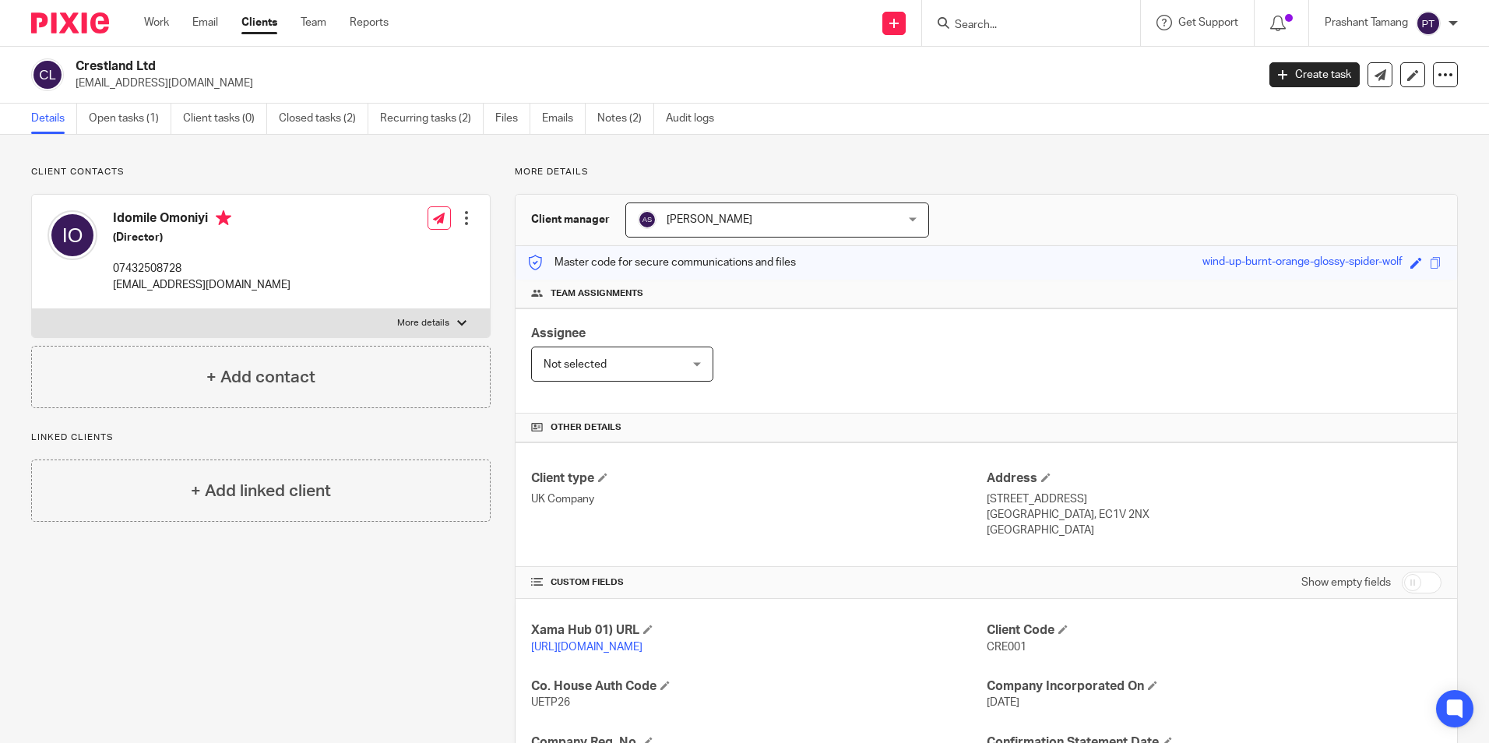  I want to click on span: Not selected, so click(575, 364).